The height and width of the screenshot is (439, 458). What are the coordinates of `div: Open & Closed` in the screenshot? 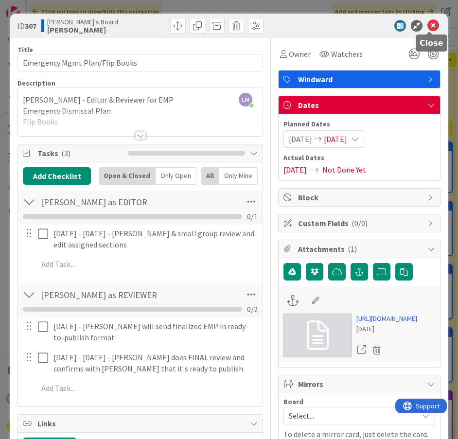 It's located at (127, 176).